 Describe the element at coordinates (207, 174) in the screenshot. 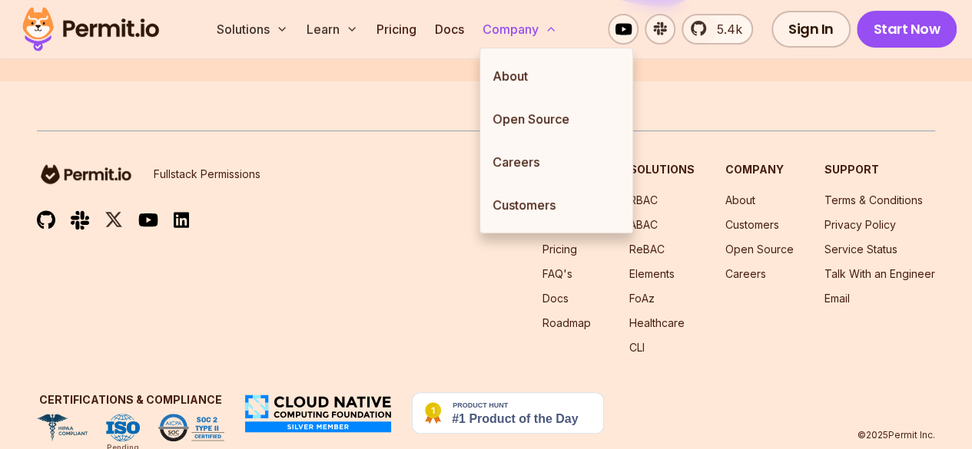

I see `p: Fullstack Permissions` at that location.